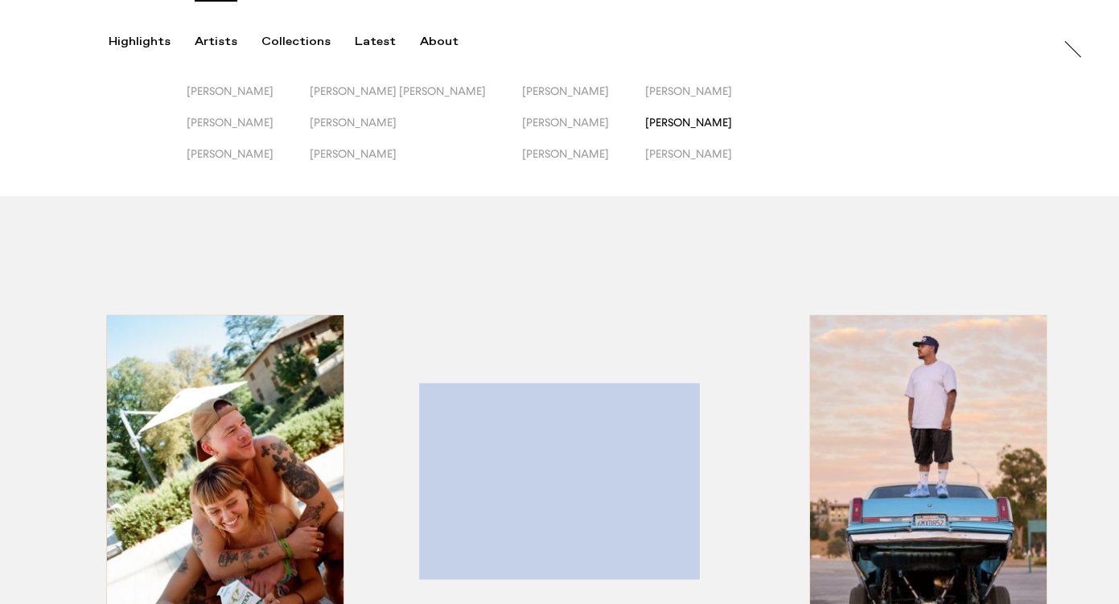 This screenshot has width=1119, height=604. What do you see at coordinates (296, 42) in the screenshot?
I see `div: Collections` at bounding box center [296, 42].